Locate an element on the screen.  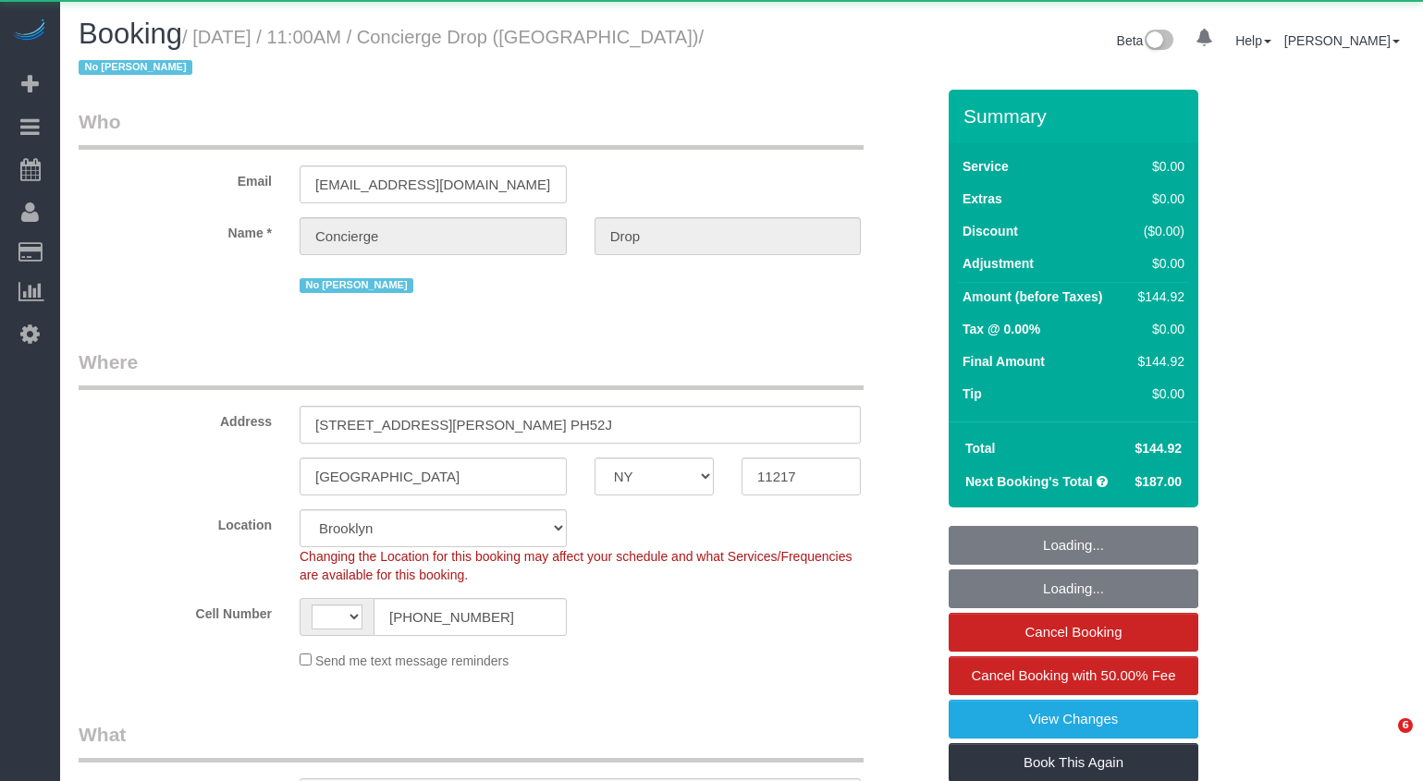
input: City is located at coordinates (433, 476).